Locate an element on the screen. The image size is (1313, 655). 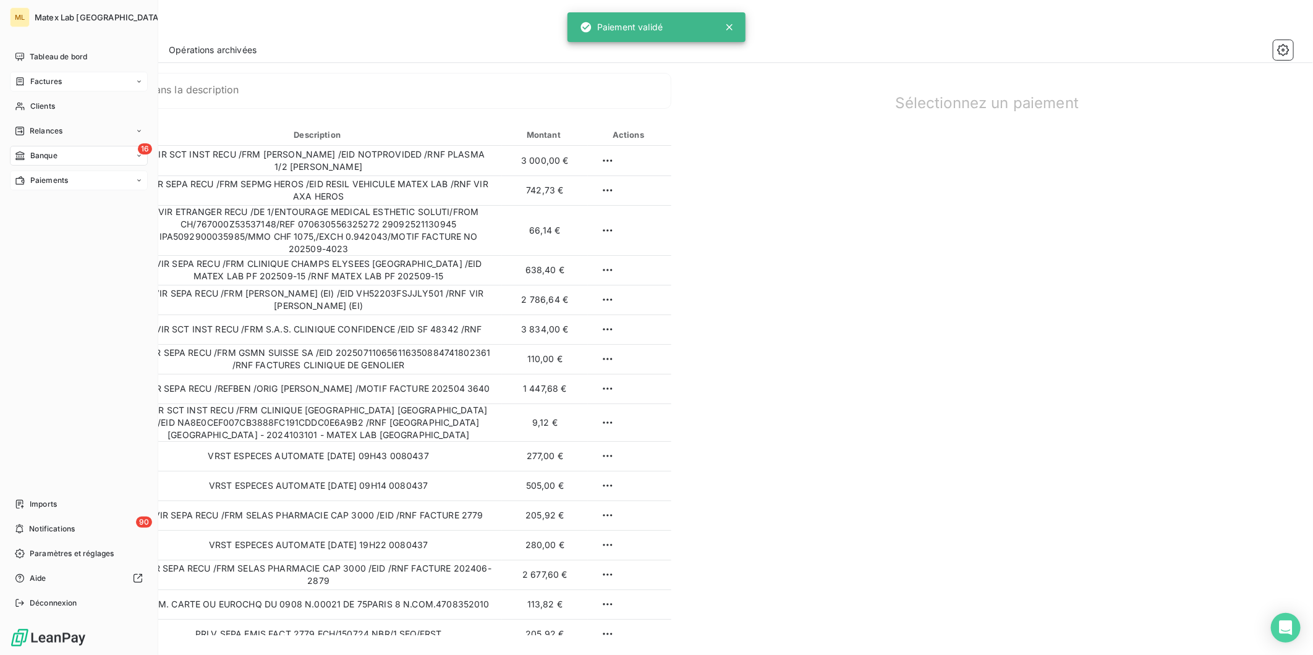
span: Tableau de bord is located at coordinates (58, 57).